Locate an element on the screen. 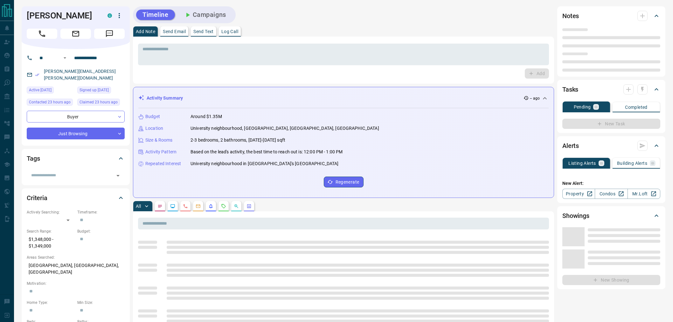 This screenshot has height=322, width=673. svg: Emails is located at coordinates (198, 206).